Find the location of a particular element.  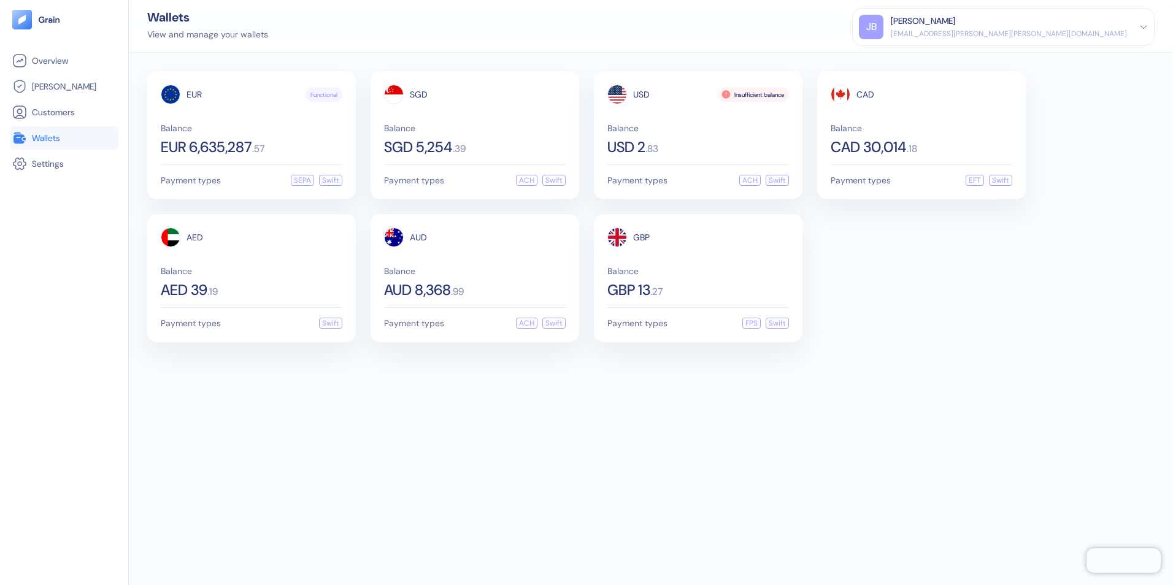

span: AUD is located at coordinates (418, 237).